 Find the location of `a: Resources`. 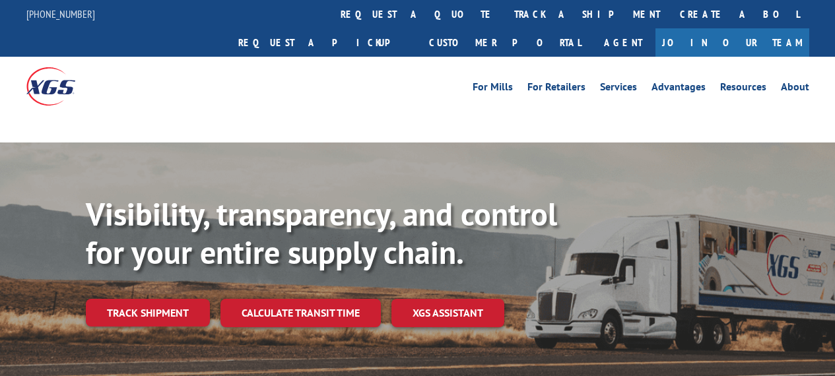

a: Resources is located at coordinates (743, 89).